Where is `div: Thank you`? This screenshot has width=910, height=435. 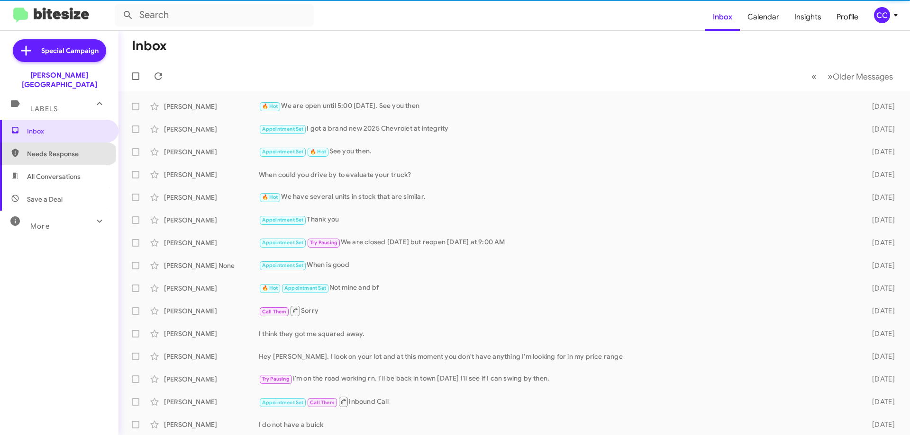
div: Thank you is located at coordinates (558, 220).